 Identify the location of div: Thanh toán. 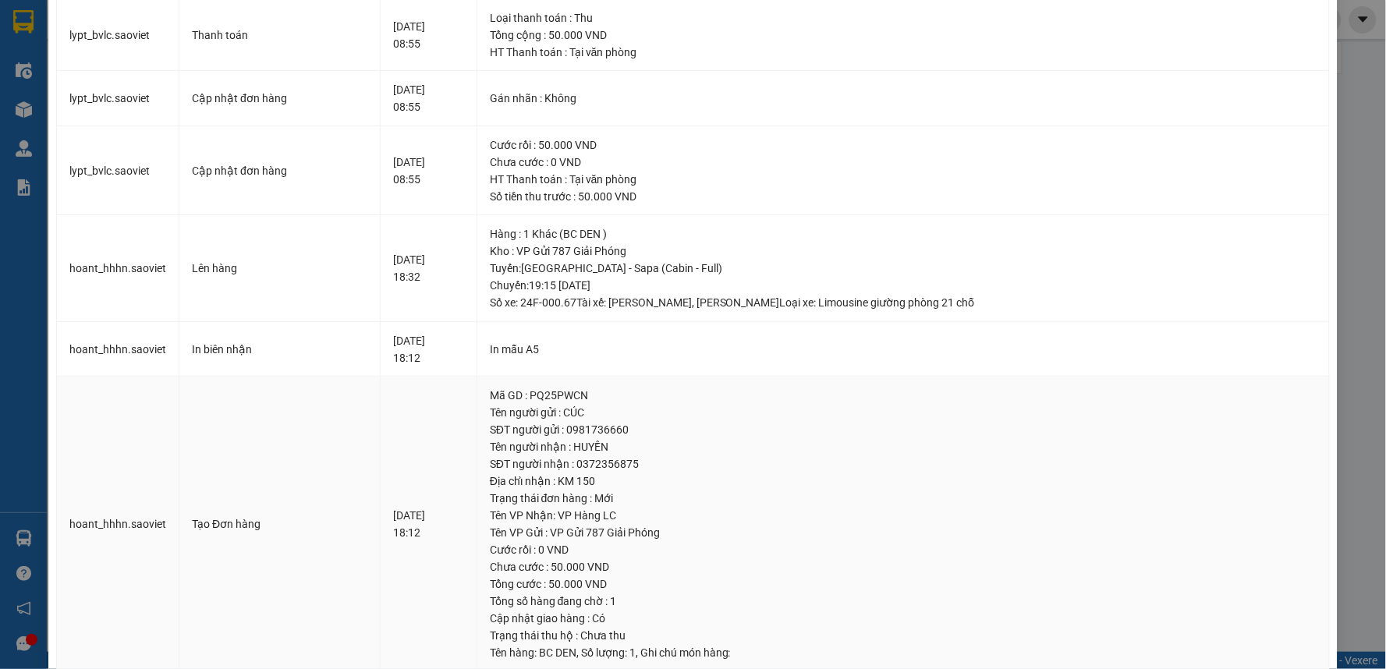
(279, 35).